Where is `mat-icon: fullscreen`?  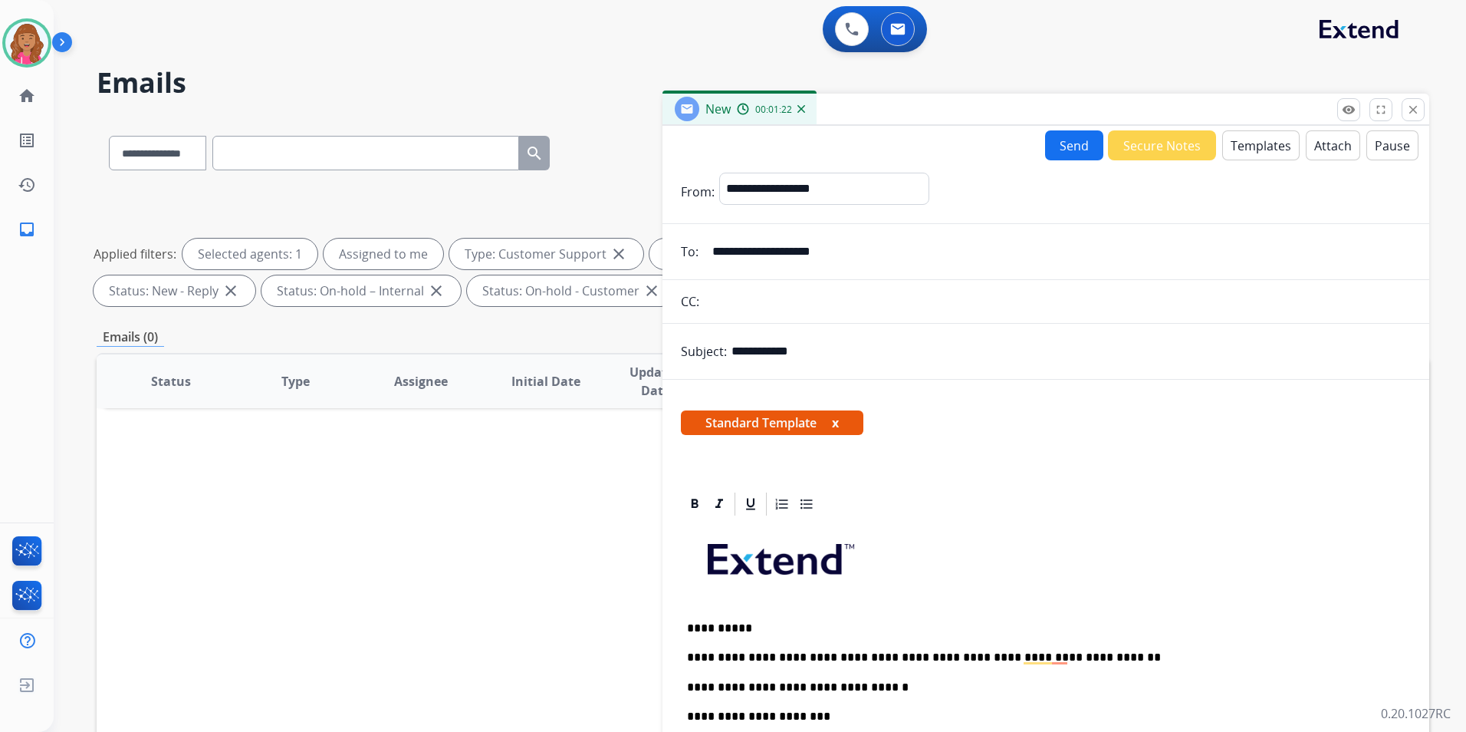
mat-icon: fullscreen is located at coordinates (1381, 110).